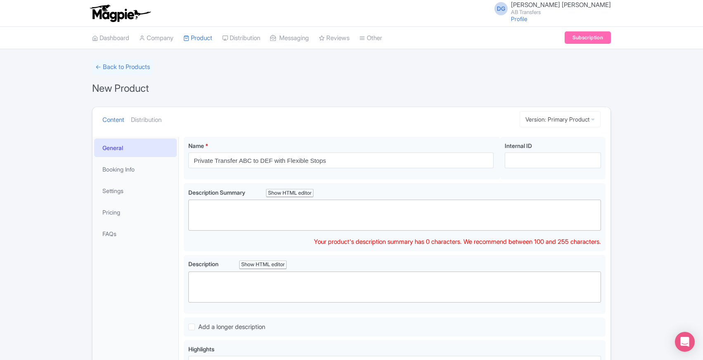  Describe the element at coordinates (685, 342) in the screenshot. I see `div: Open Intercom Messenger` at that location.